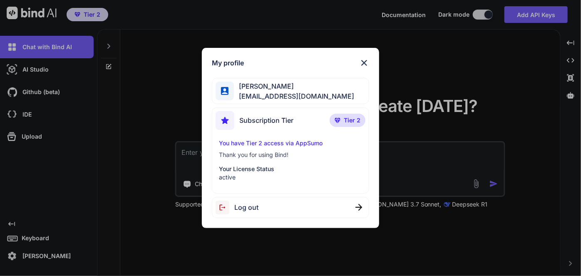 The height and width of the screenshot is (276, 581). I want to click on img: profile, so click(225, 91).